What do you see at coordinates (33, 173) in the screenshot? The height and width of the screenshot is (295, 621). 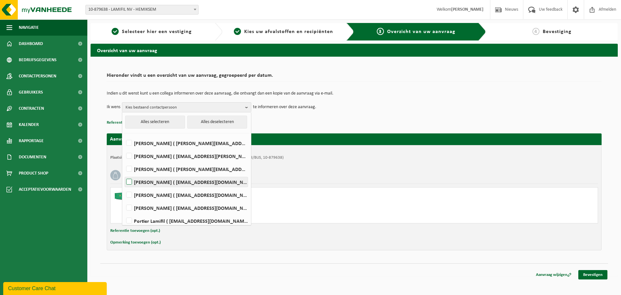 I see `span: Product Shop` at bounding box center [33, 173].